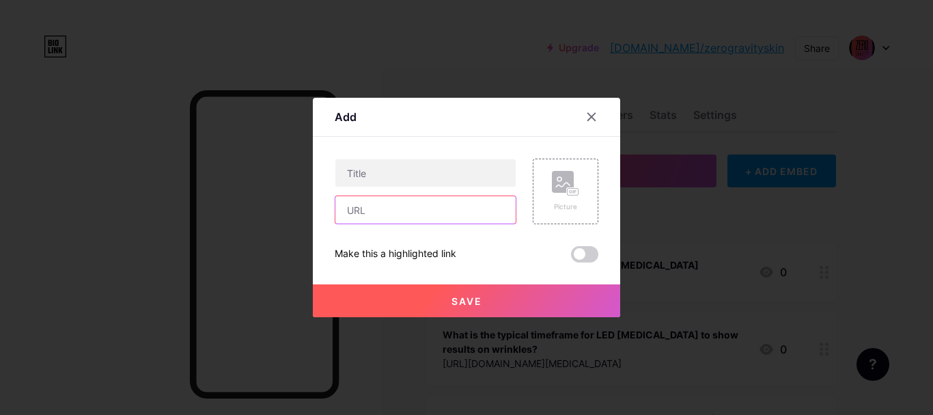 This screenshot has width=933, height=415. I want to click on button: Save, so click(467, 301).